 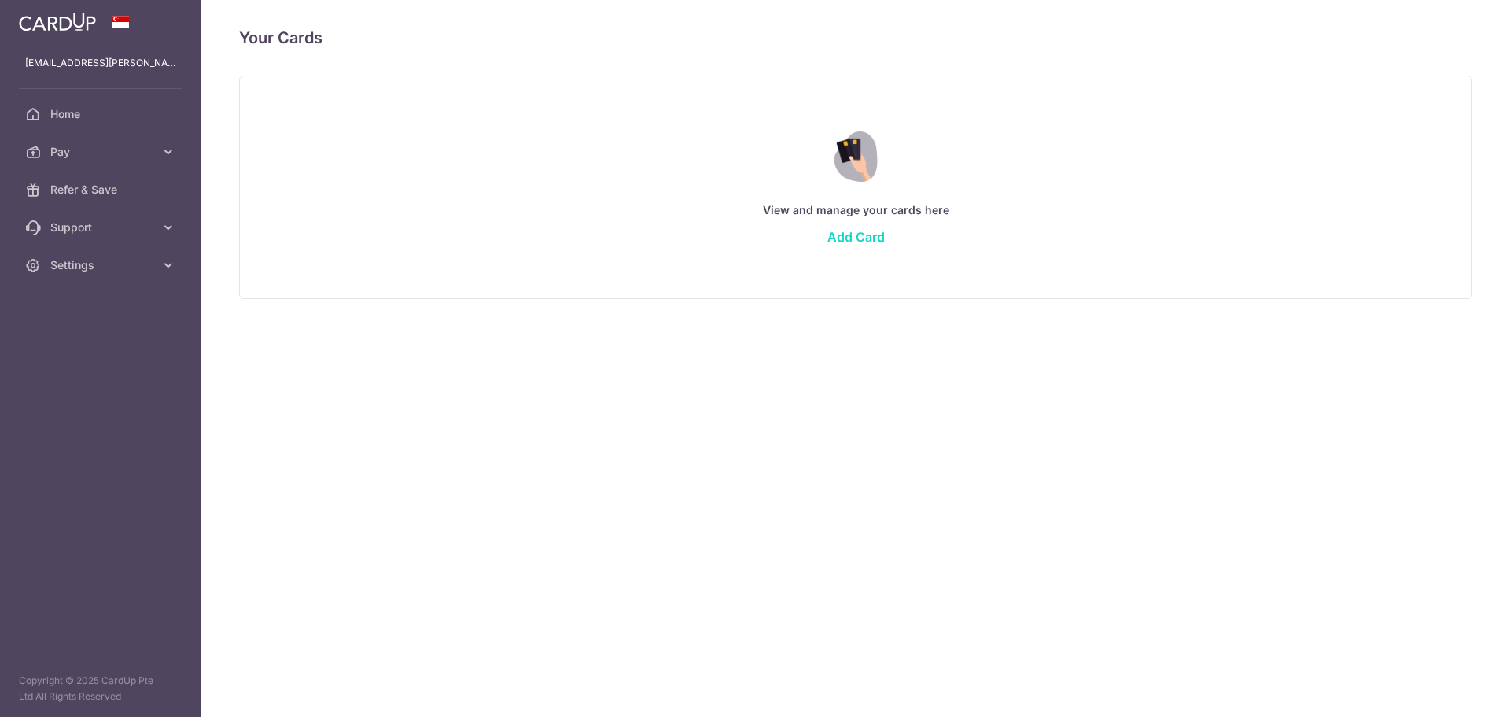 What do you see at coordinates (102, 114) in the screenshot?
I see `span: Home` at bounding box center [102, 114].